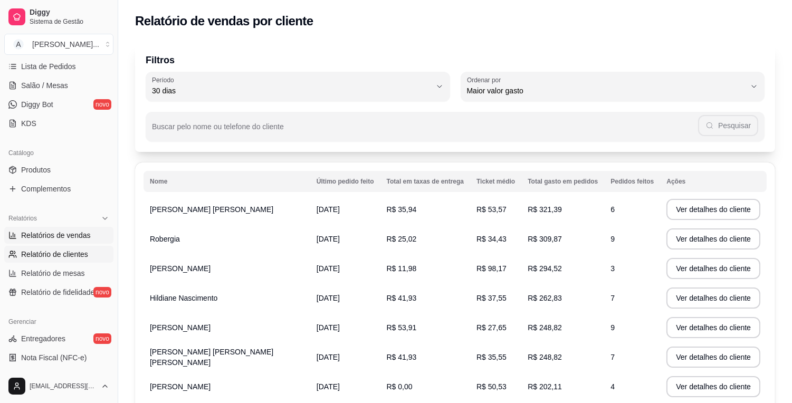 The width and height of the screenshot is (792, 403). What do you see at coordinates (69, 22) in the screenshot?
I see `span: Sistema de Gestão` at bounding box center [69, 22].